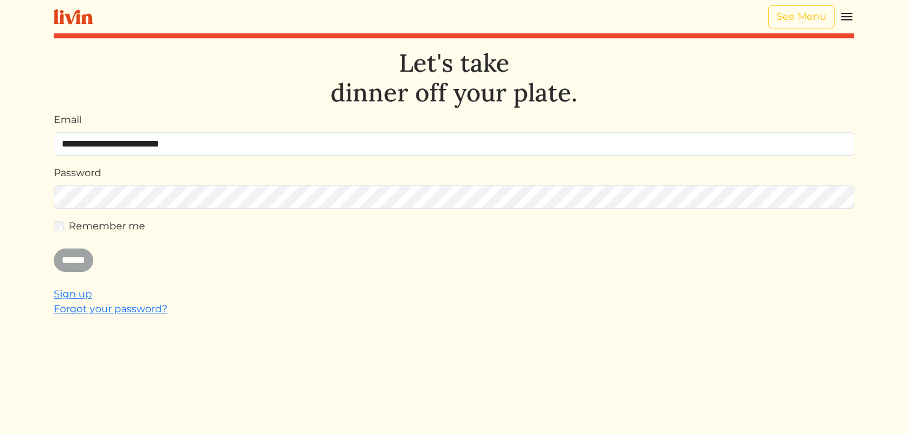 The height and width of the screenshot is (434, 908). What do you see at coordinates (847, 17) in the screenshot?
I see `img: menu_hamburger-cb6d353cf0ecd9f46ceae1c99ecbeb4a00e71ca567a856bd81f57e9d8c17bb26.svg` at bounding box center [847, 17].